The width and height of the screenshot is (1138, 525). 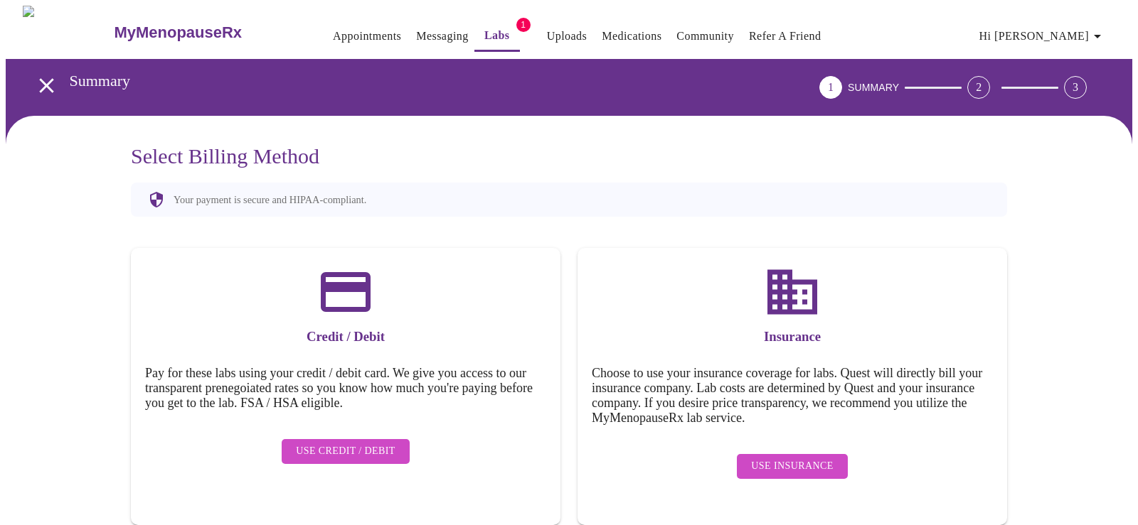 What do you see at coordinates (523, 25) in the screenshot?
I see `span: 1` at bounding box center [523, 25].